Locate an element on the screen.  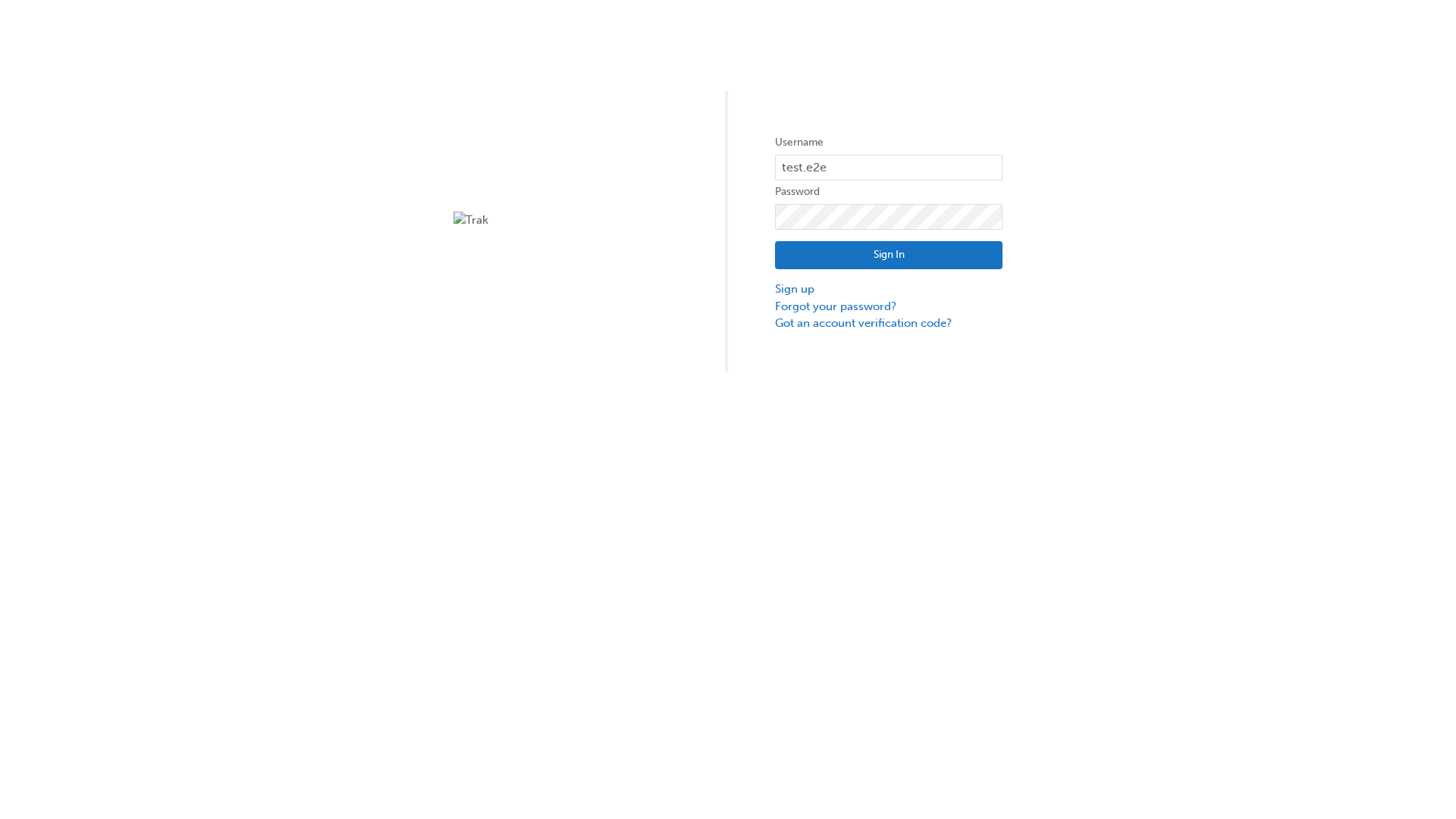
a: Sign up is located at coordinates (889, 289).